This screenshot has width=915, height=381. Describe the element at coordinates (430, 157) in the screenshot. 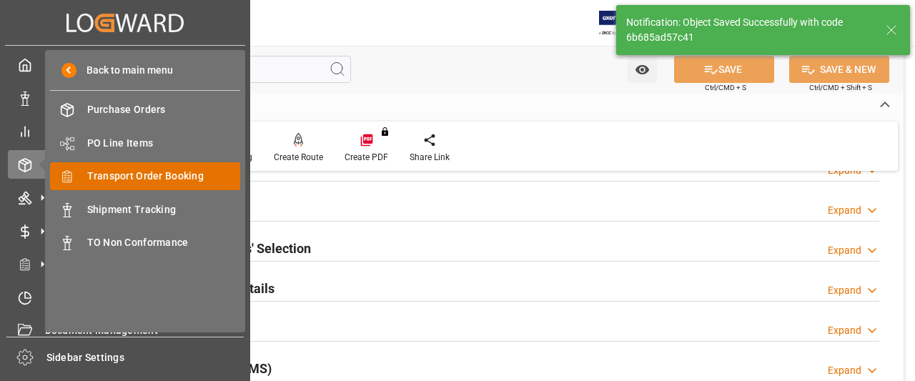

I see `div: Share Link` at that location.